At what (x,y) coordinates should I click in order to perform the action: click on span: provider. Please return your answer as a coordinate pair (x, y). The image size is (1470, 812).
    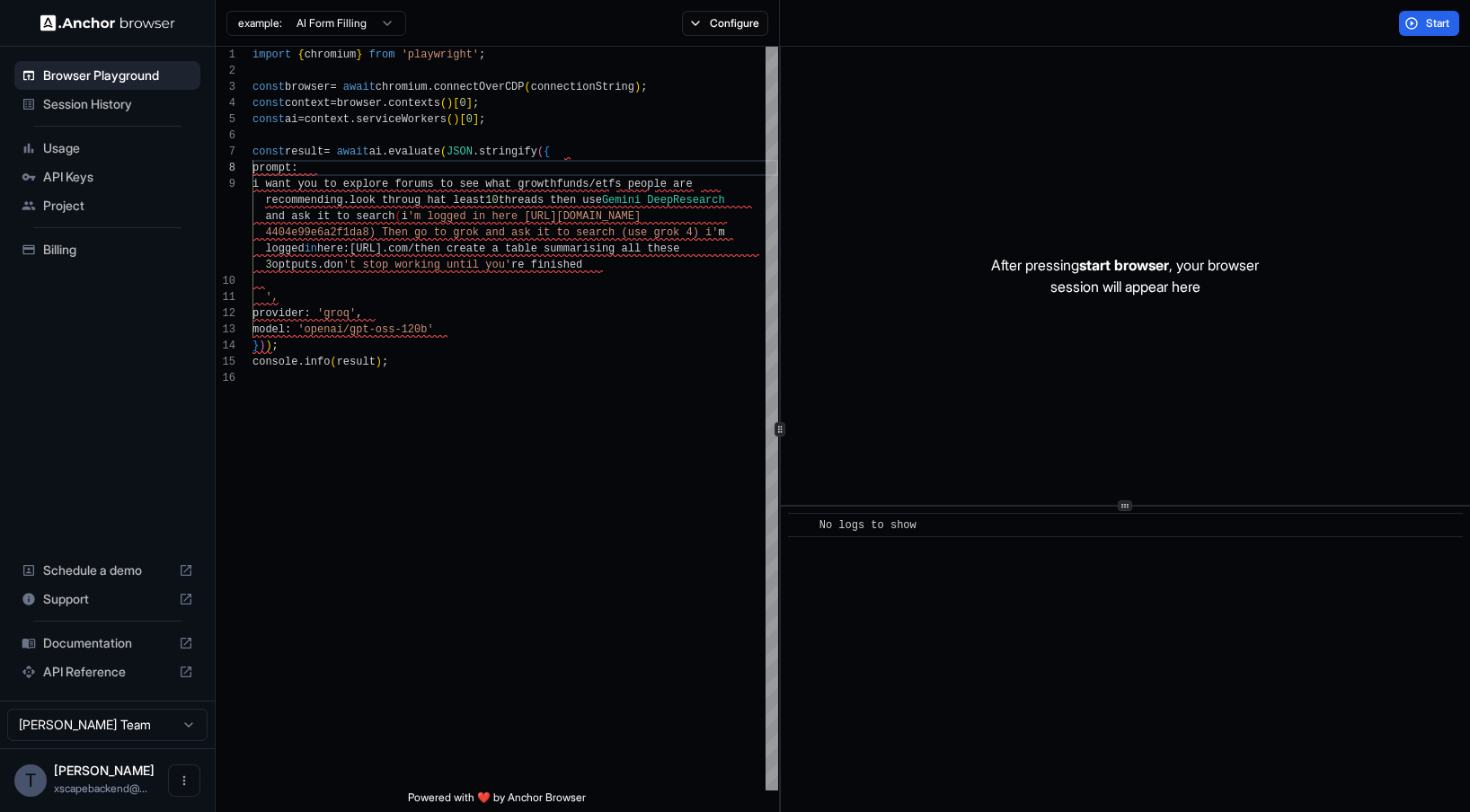
    Looking at the image, I should click on (278, 313).